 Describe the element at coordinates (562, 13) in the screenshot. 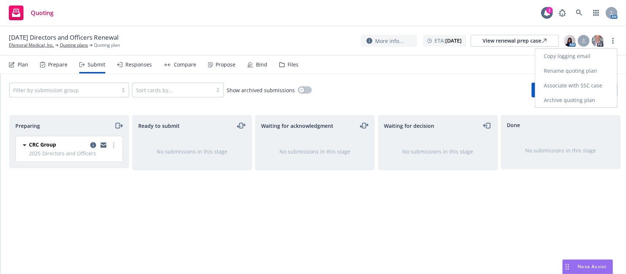

I see `a: Report a Bug` at that location.